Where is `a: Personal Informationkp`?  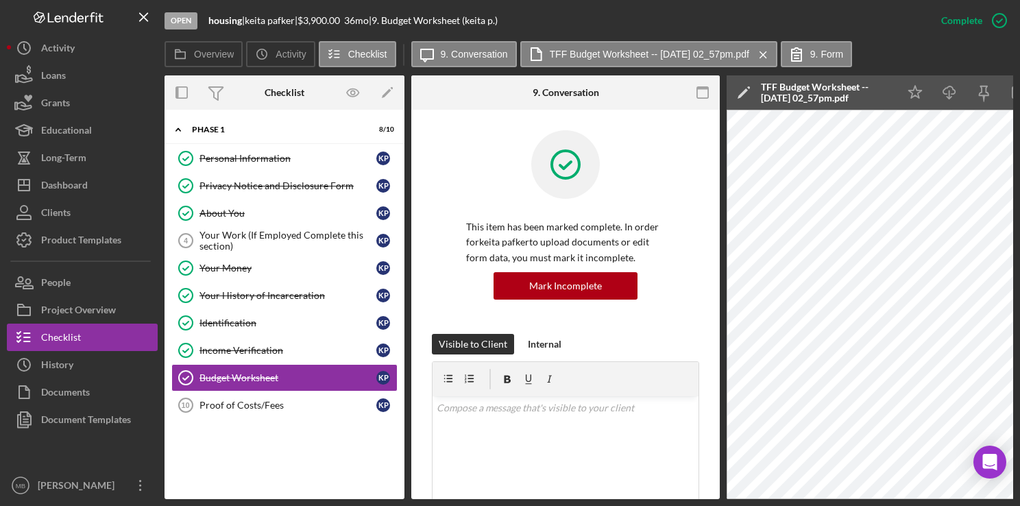
a: Personal Informationkp is located at coordinates (284, 158).